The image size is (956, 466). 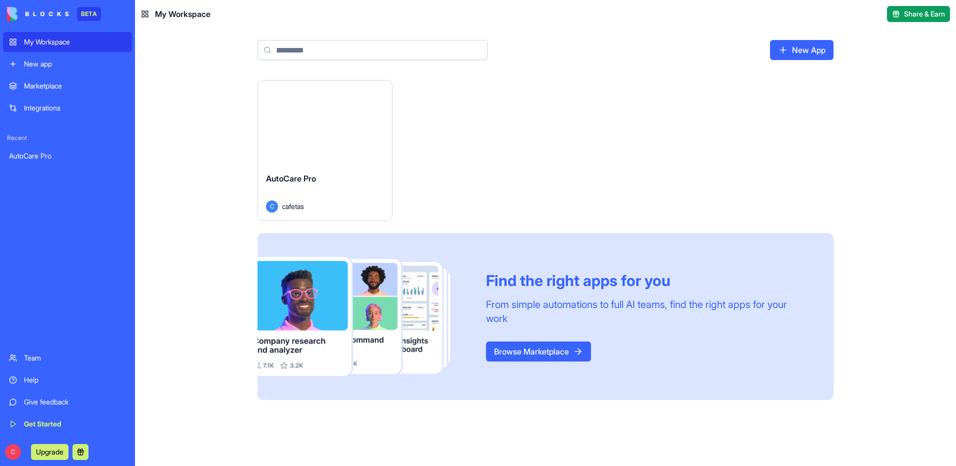 I want to click on a: AutoCare Pro, so click(x=67, y=156).